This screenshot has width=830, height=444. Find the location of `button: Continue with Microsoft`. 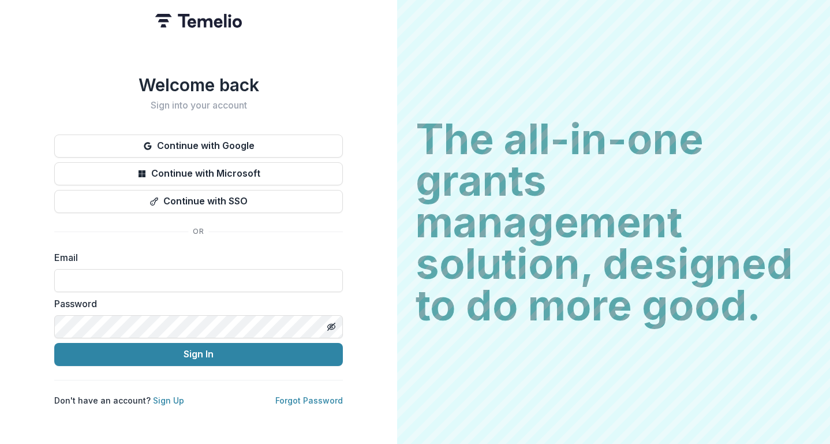

button: Continue with Microsoft is located at coordinates (198, 174).